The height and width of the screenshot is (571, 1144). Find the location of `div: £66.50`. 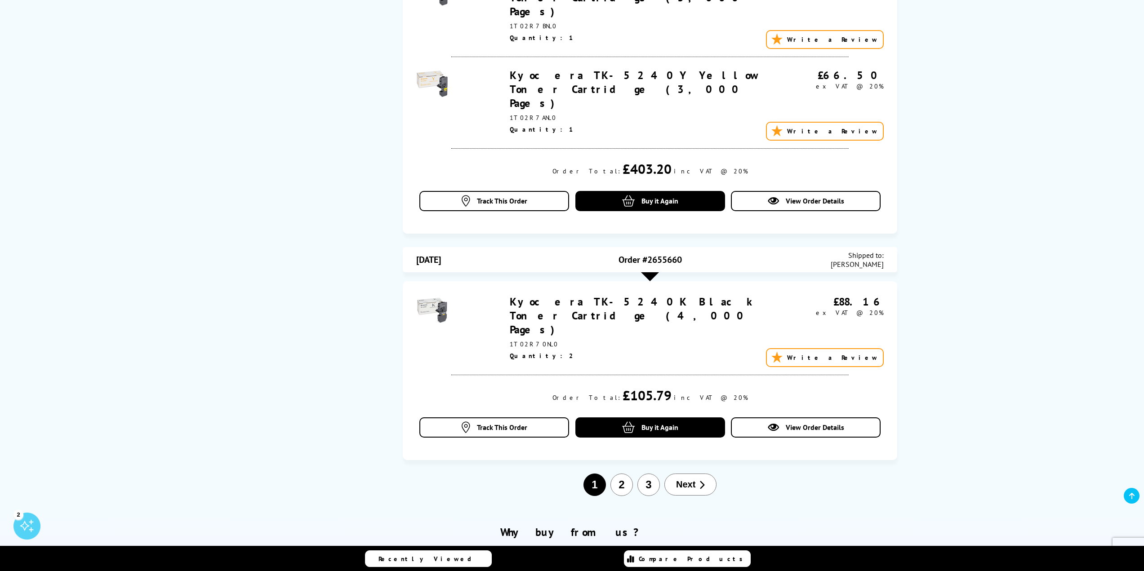

div: £66.50 is located at coordinates (828, 75).